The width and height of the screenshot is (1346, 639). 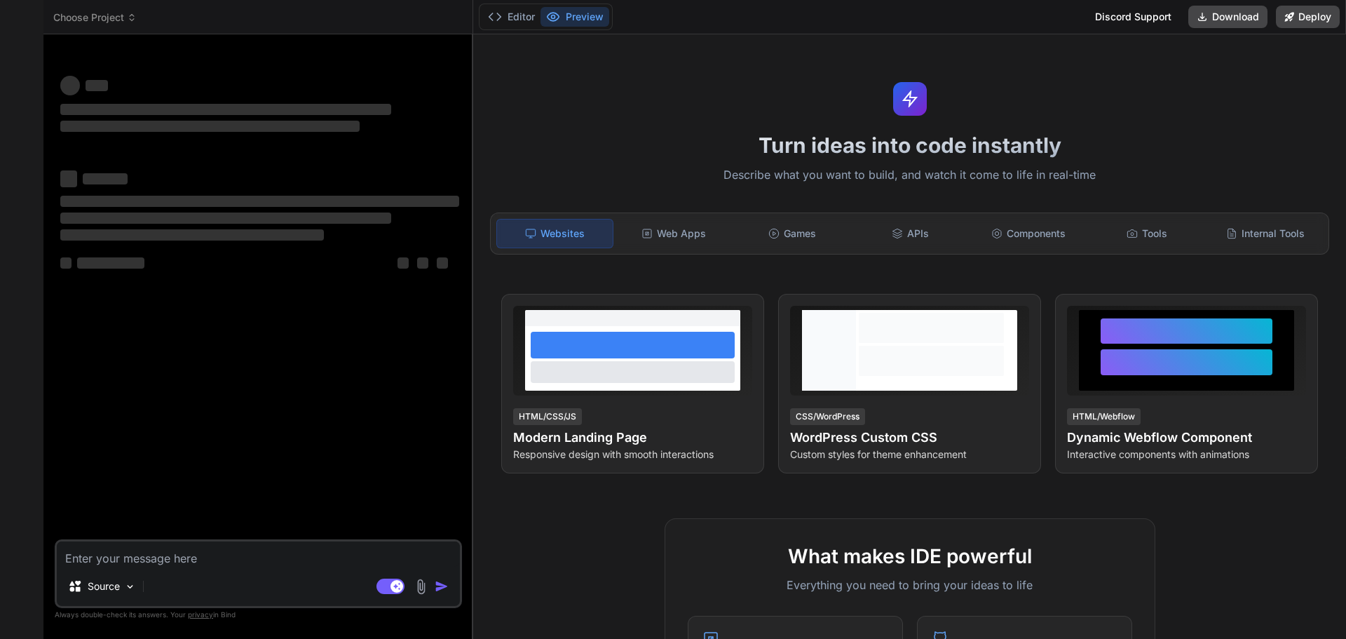 What do you see at coordinates (910, 556) in the screenshot?
I see `h2: What makes IDE powerful` at bounding box center [910, 556].